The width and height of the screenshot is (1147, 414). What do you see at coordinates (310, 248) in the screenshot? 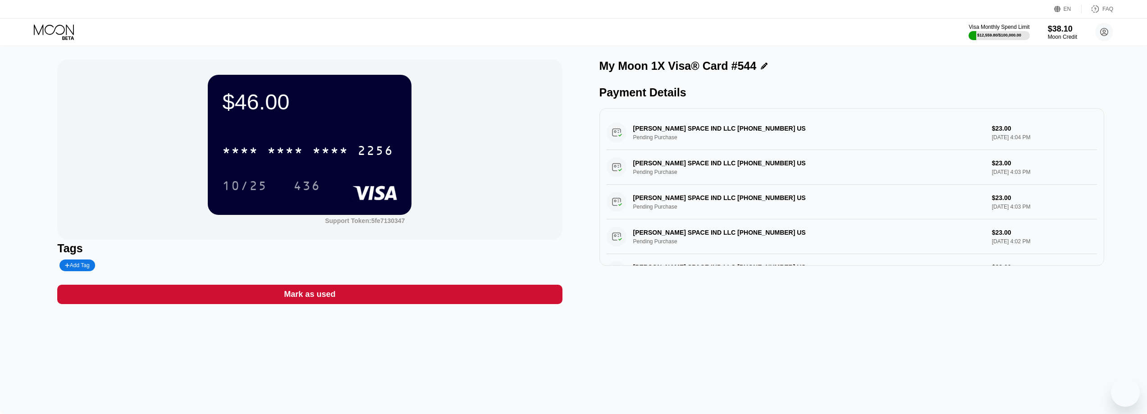
I see `div: Tags` at bounding box center [310, 248].